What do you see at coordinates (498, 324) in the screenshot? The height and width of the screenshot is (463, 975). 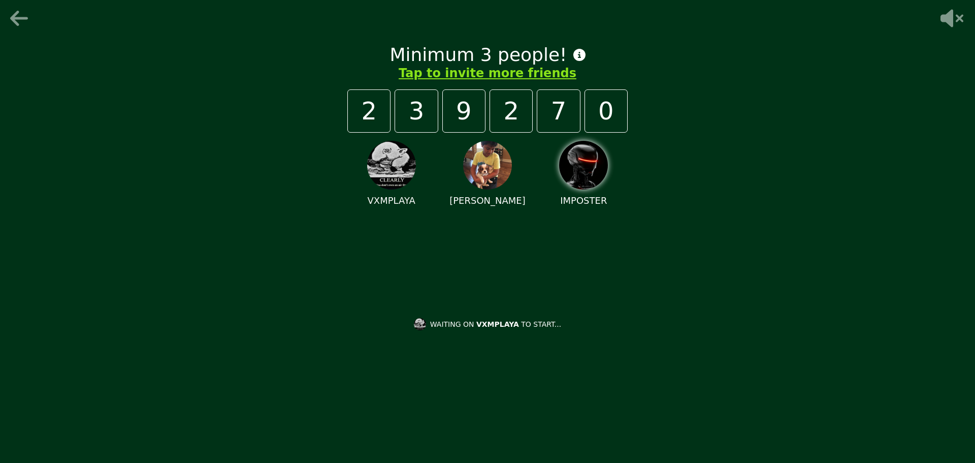 I see `span: VXMPLAYA` at bounding box center [498, 324].